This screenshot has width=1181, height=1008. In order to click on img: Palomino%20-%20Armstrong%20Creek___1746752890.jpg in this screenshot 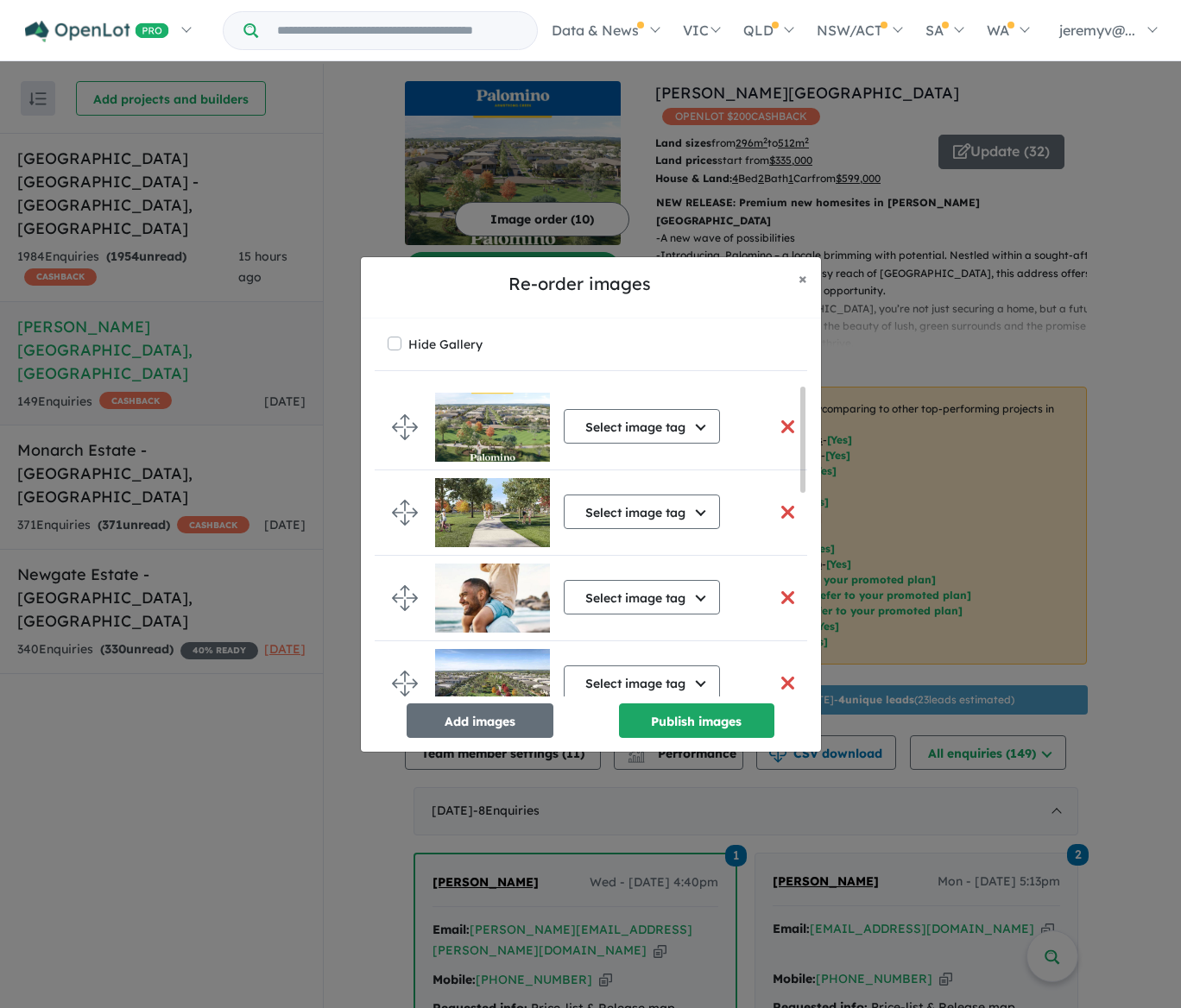, I will do `click(492, 598)`.